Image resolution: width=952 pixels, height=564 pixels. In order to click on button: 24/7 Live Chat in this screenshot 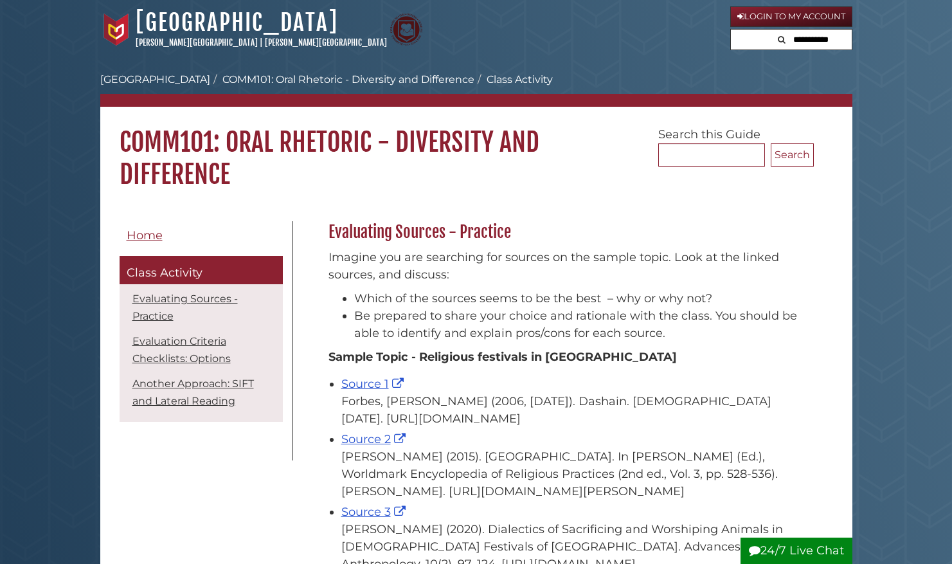, I will do `click(796, 550)`.